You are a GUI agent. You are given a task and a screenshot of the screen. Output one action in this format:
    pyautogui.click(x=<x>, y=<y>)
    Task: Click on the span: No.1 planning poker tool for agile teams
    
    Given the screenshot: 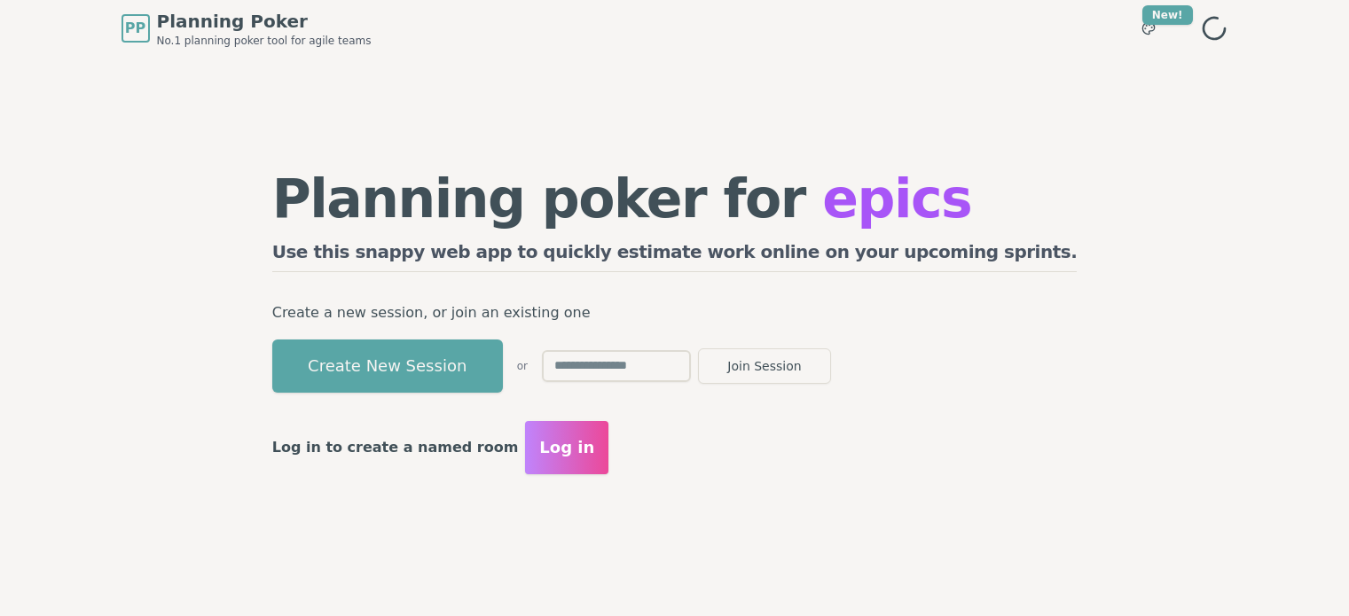 What is the action you would take?
    pyautogui.click(x=264, y=41)
    